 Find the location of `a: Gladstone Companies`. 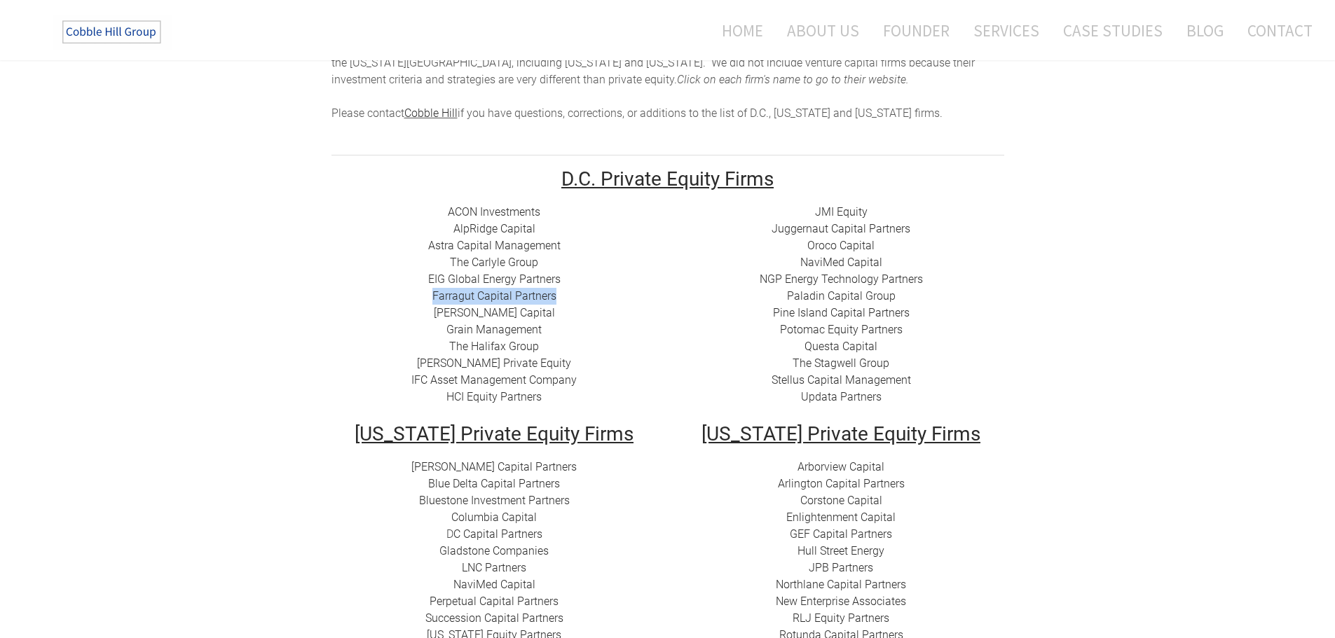

a: Gladstone Companies is located at coordinates (494, 551).